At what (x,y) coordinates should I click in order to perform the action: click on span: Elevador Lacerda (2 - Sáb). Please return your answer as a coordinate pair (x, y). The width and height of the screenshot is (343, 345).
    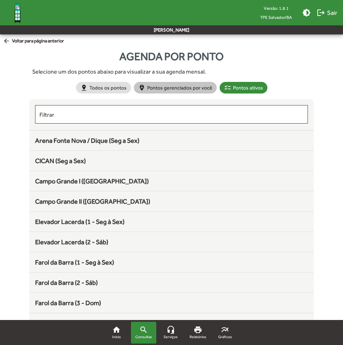
    Looking at the image, I should click on (72, 242).